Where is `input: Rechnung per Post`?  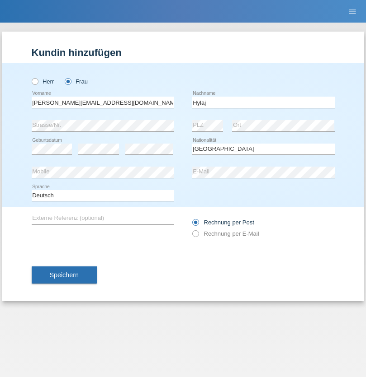
input: Rechnung per Post is located at coordinates (195, 225).